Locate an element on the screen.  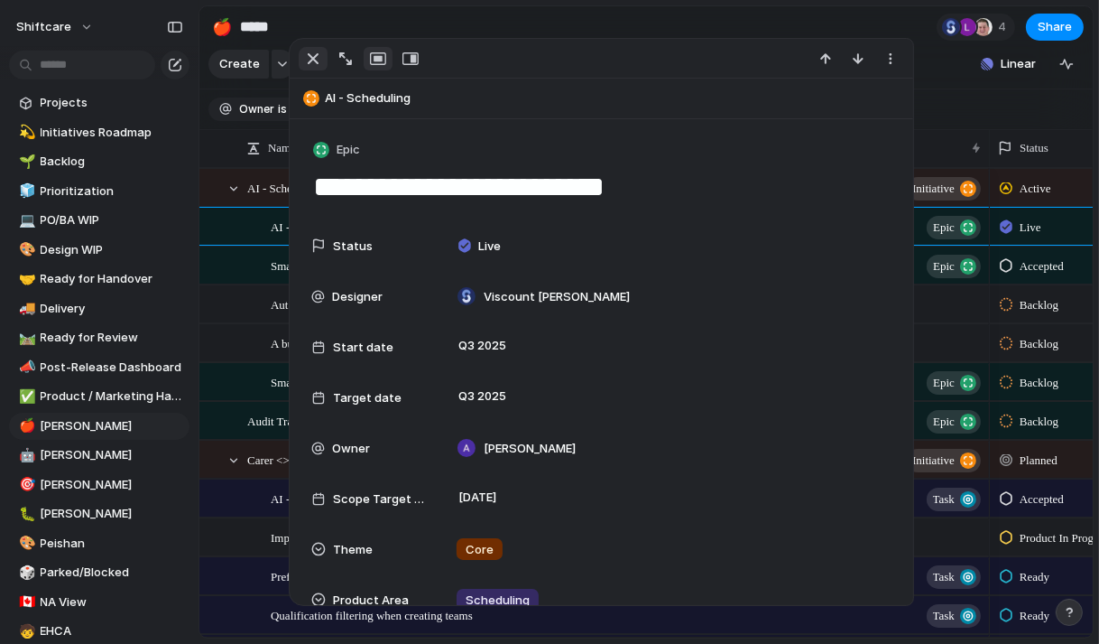
span: Designer is located at coordinates (357, 297).